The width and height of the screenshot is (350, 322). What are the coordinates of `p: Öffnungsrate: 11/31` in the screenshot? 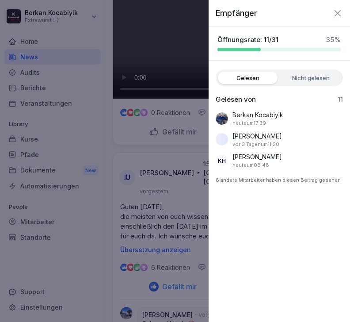 It's located at (248, 40).